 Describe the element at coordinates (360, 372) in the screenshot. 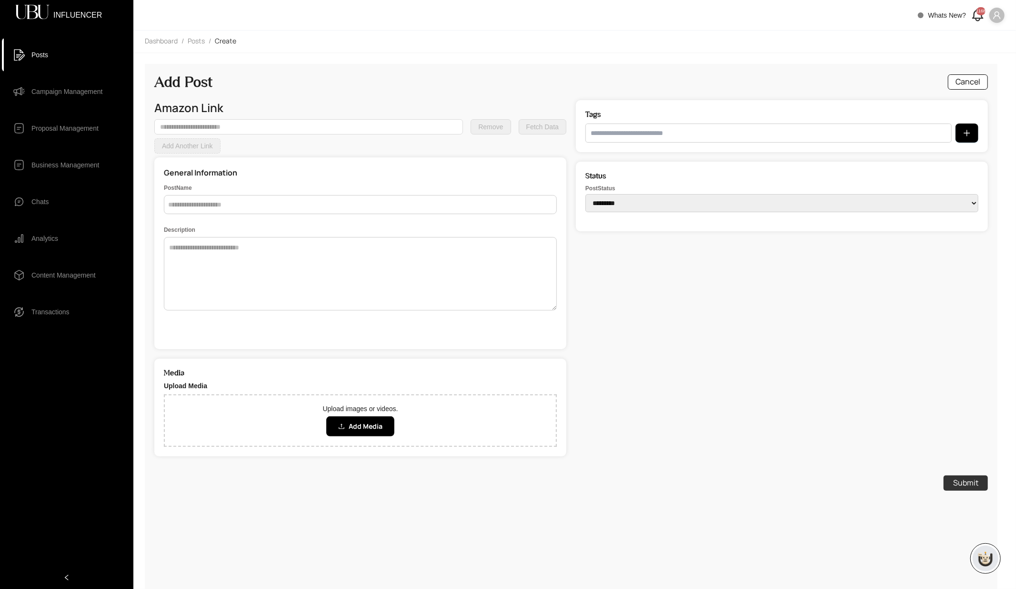

I see `h2: Media` at that location.